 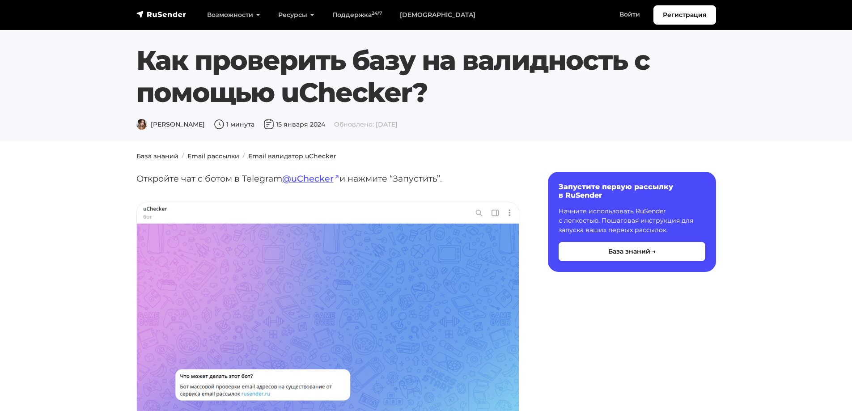 What do you see at coordinates (213, 156) in the screenshot?
I see `a: Email рассылки` at bounding box center [213, 156].